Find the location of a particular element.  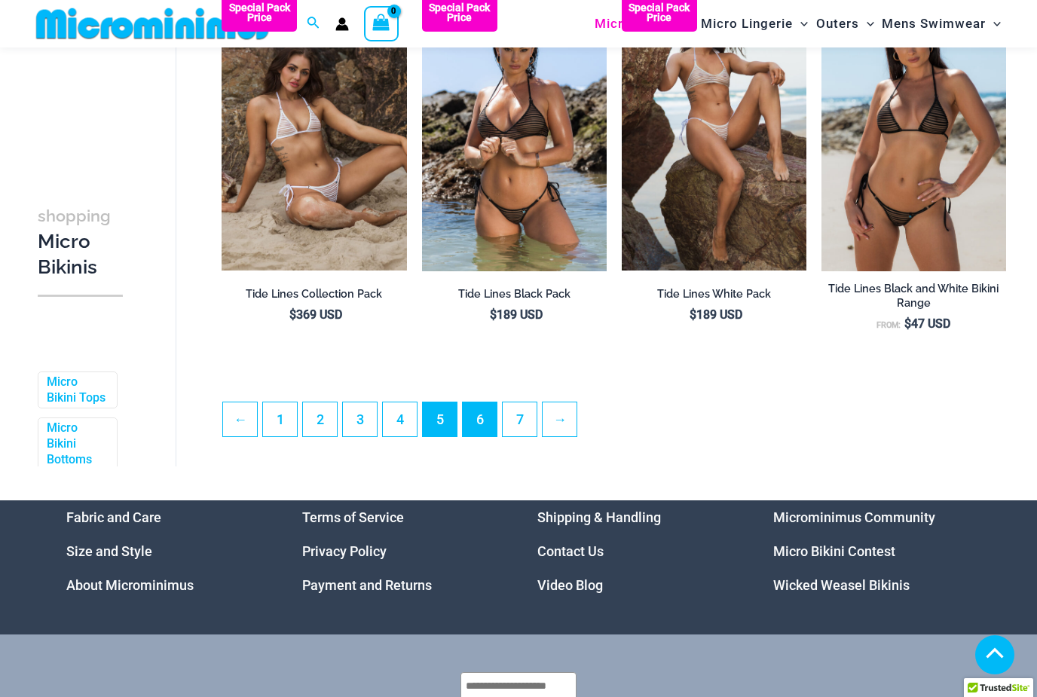

span: Outers is located at coordinates (837, 23).